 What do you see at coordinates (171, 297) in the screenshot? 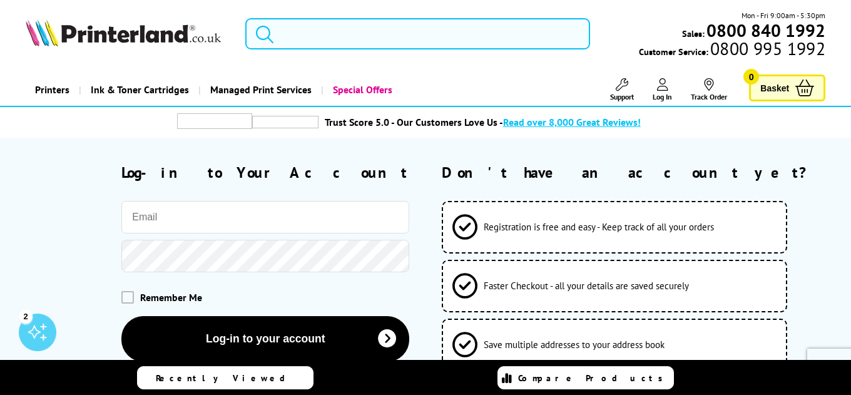
I see `span: Remember Me` at bounding box center [171, 297].